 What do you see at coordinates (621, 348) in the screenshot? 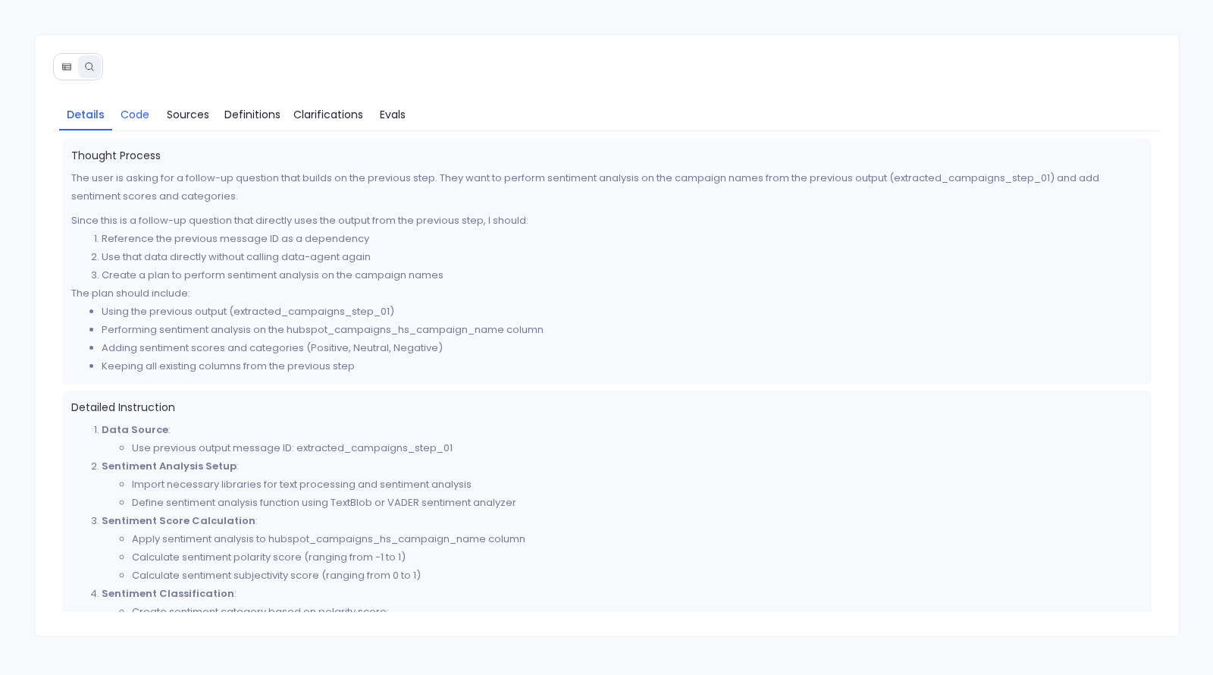
I see `li: Adding sentiment scores and categories (Positive, Neutral, Negative)` at bounding box center [621, 348].